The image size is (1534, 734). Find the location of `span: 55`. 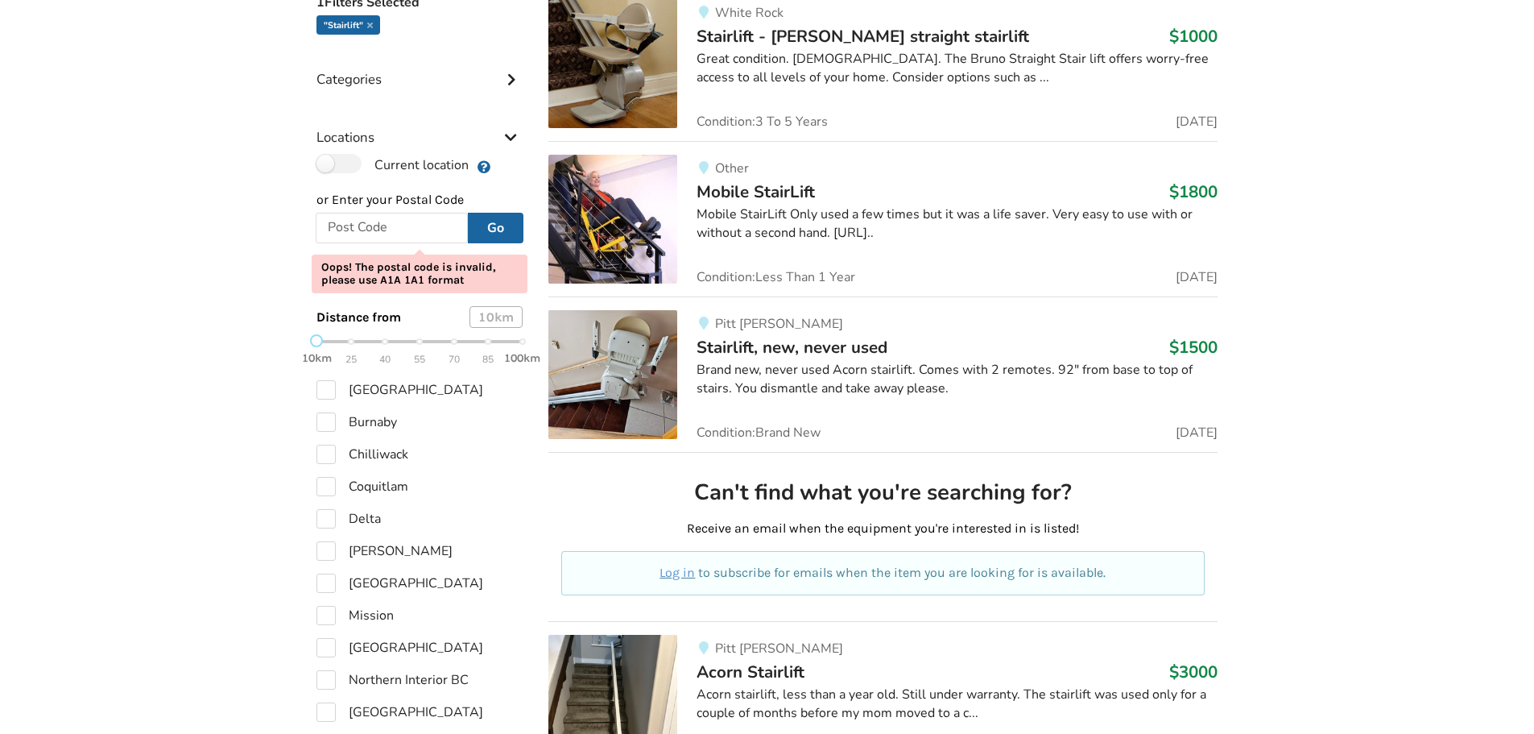

span: 55 is located at coordinates (420, 359).